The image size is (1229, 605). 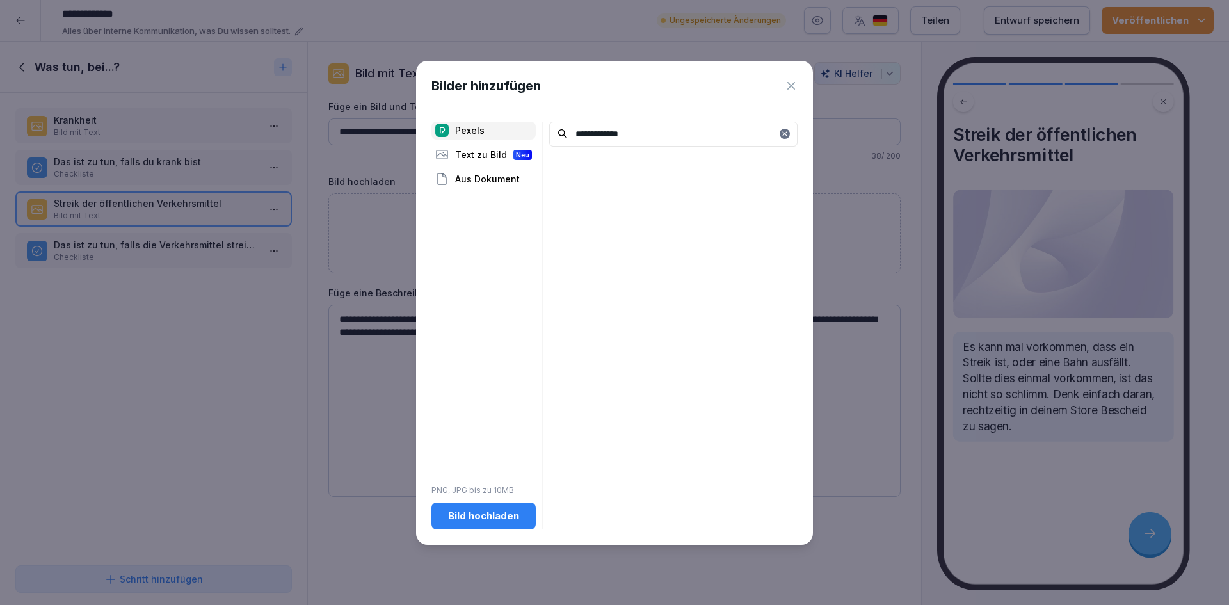 I want to click on img: pexels.png, so click(x=442, y=130).